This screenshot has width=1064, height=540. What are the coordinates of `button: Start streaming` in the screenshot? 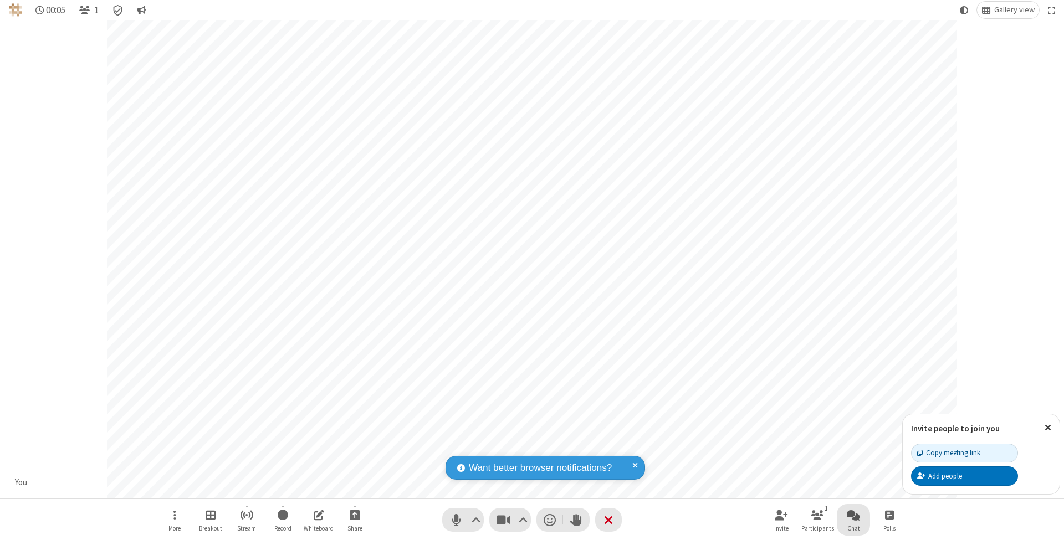 It's located at (247, 520).